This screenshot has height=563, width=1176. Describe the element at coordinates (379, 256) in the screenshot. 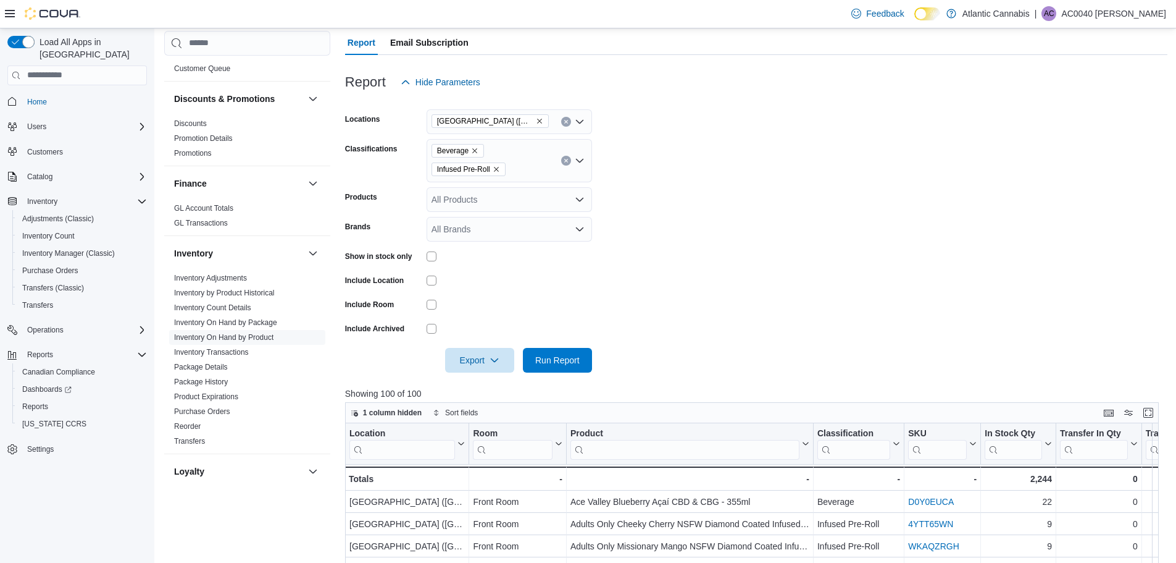

I see `label: Show in stock only` at that location.